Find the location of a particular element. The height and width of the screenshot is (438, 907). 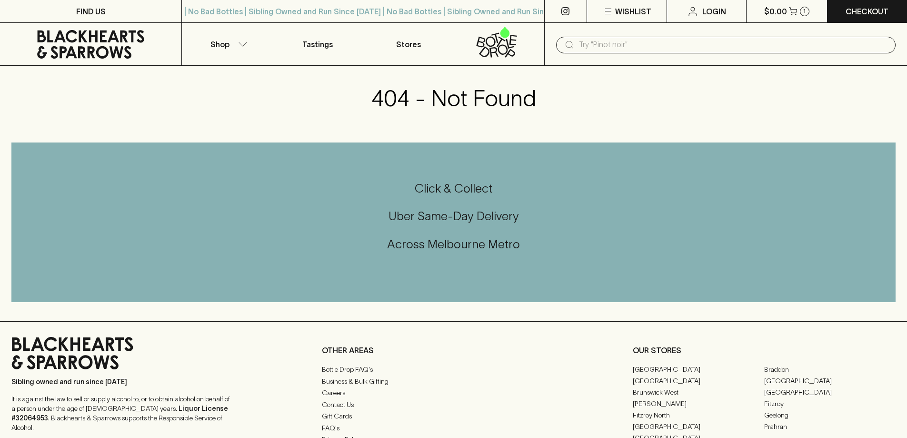

a: Tastings is located at coordinates (318, 44).